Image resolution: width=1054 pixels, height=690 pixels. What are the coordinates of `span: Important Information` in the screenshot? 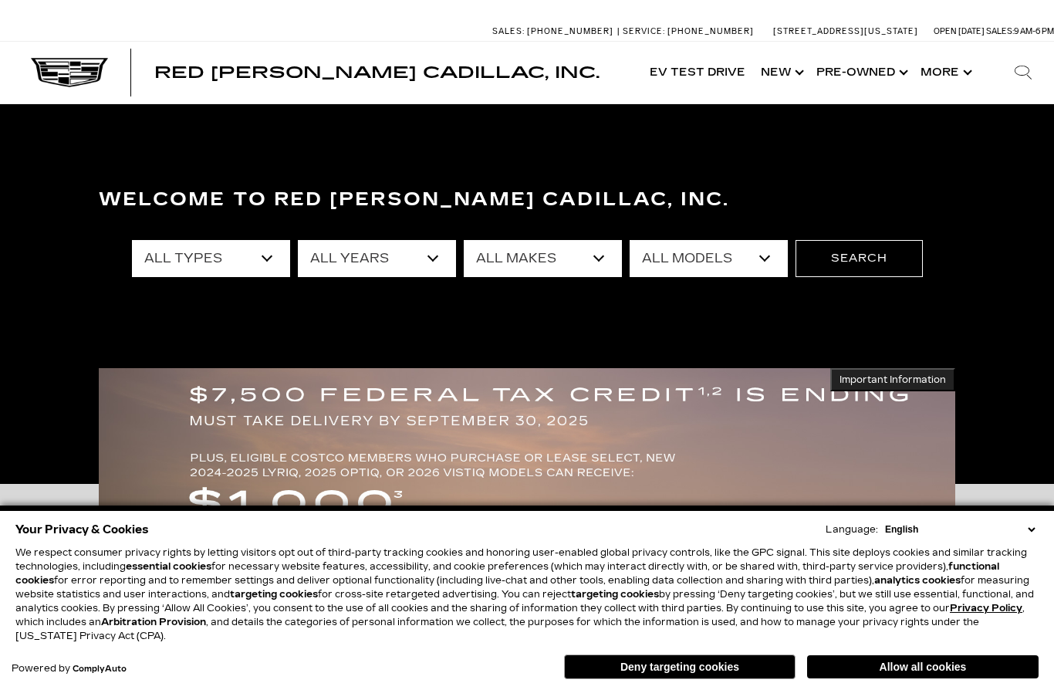 It's located at (893, 380).